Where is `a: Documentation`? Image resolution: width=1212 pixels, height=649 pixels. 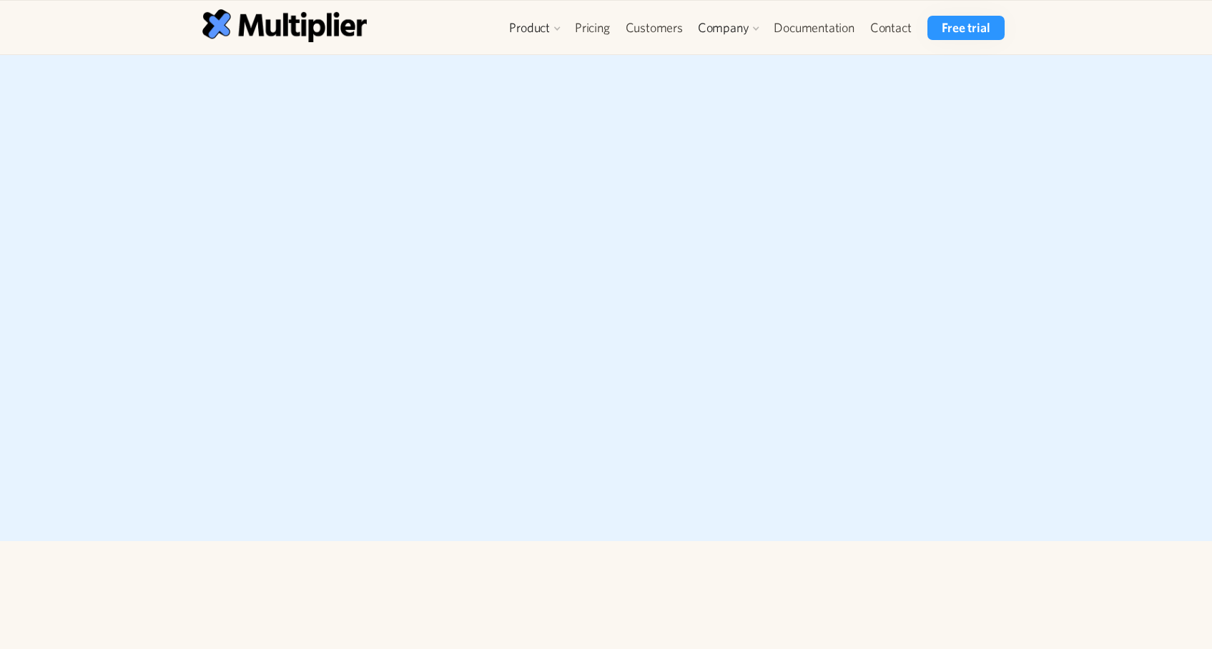 a: Documentation is located at coordinates (814, 28).